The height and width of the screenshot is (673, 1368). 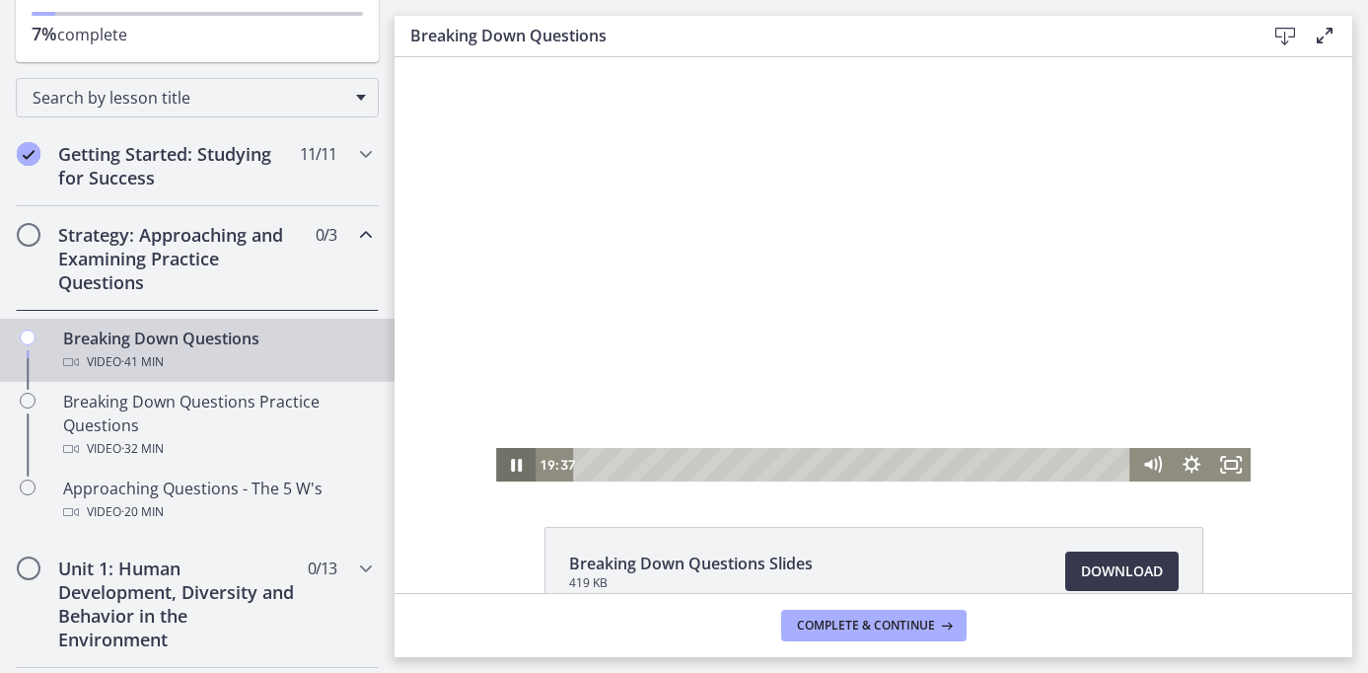 I want to click on span: · 41 min, so click(x=142, y=362).